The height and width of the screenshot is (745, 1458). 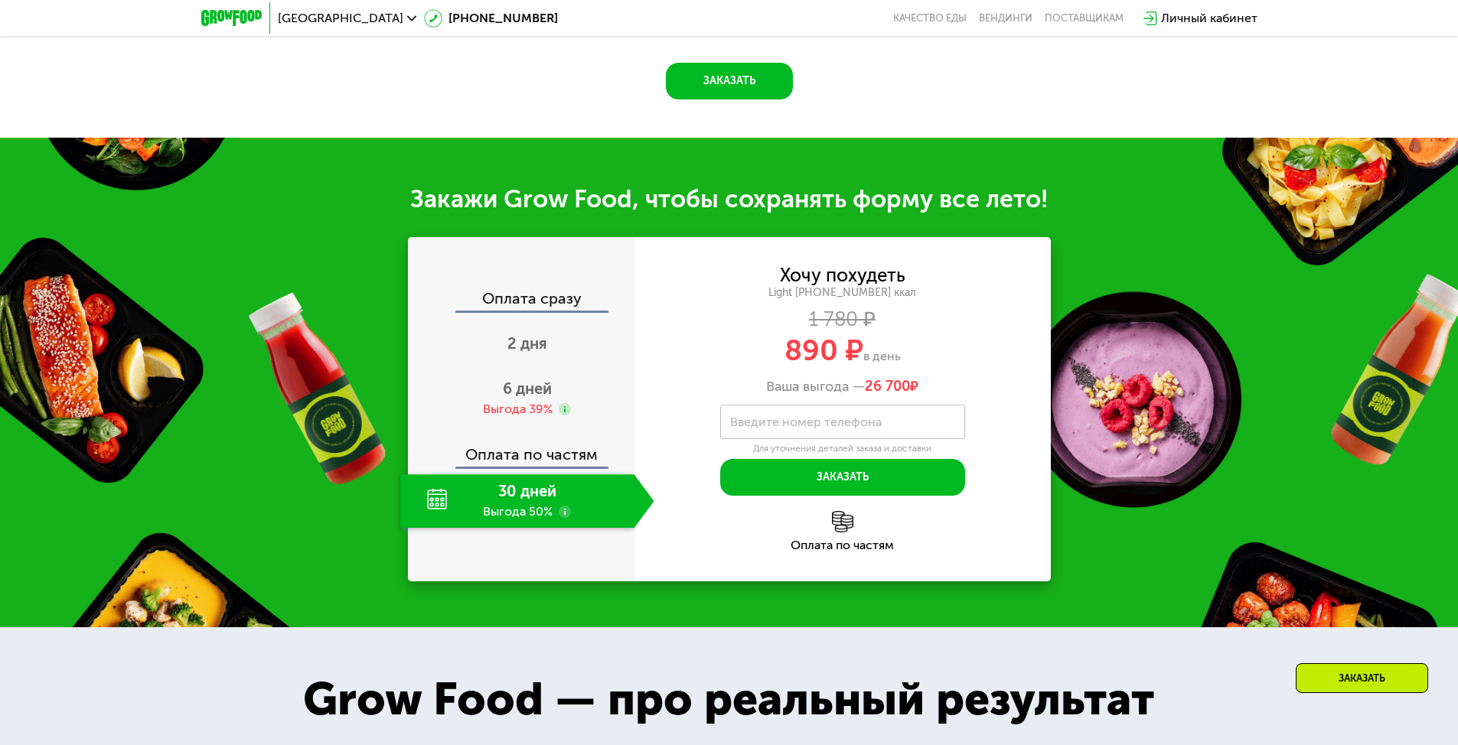 What do you see at coordinates (843, 449) in the screenshot?
I see `div: Для уточнения деталей заказа и доставки` at bounding box center [843, 449].